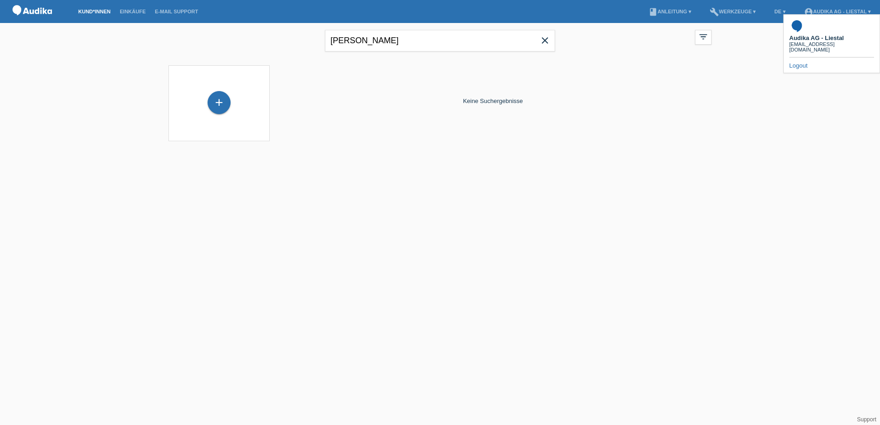 The height and width of the screenshot is (425, 880). Describe the element at coordinates (808, 12) in the screenshot. I see `i: account_circle` at that location.